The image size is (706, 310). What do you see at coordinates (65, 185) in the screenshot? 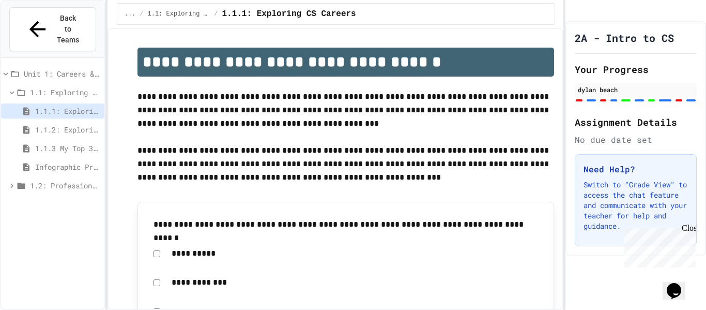
I see `span: 1.2: Professional Communication` at bounding box center [65, 185].